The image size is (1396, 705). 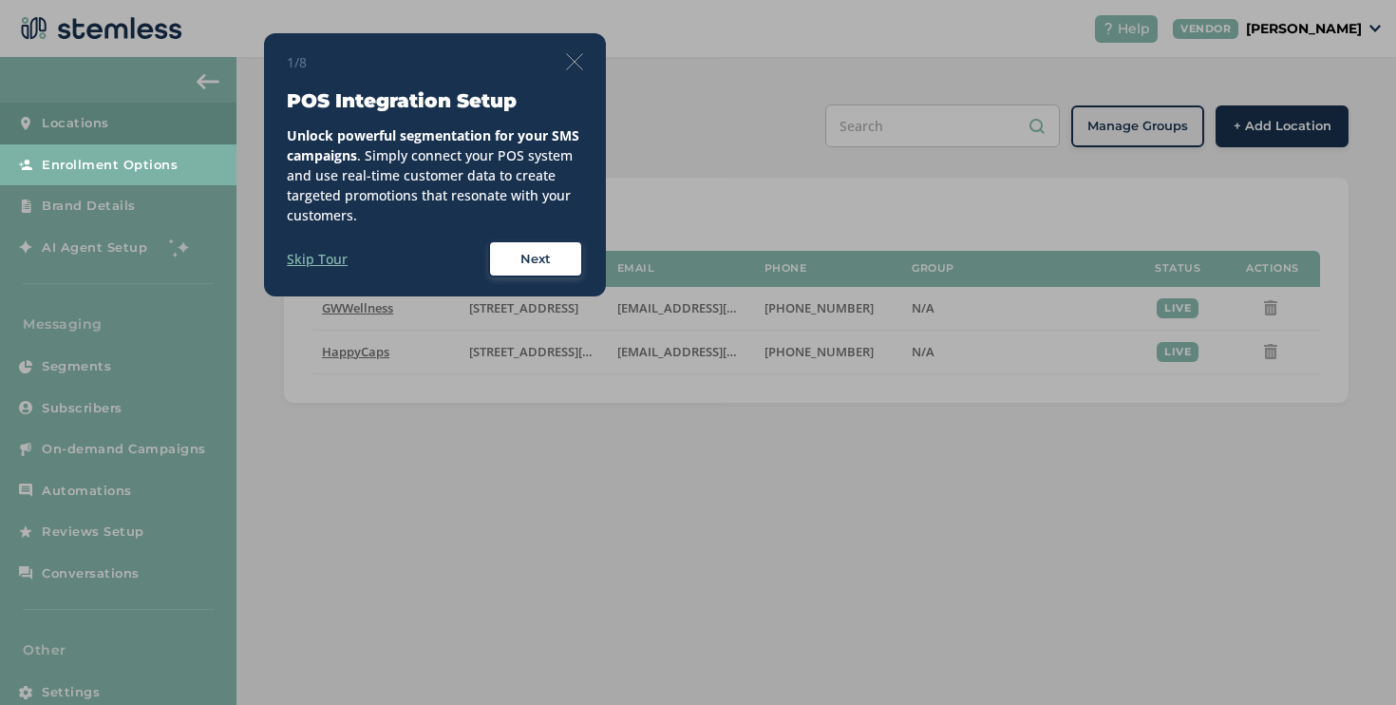 What do you see at coordinates (575, 62) in the screenshot?
I see `img: icon-close-thin-accent-606ae9a3.svg` at bounding box center [575, 62].